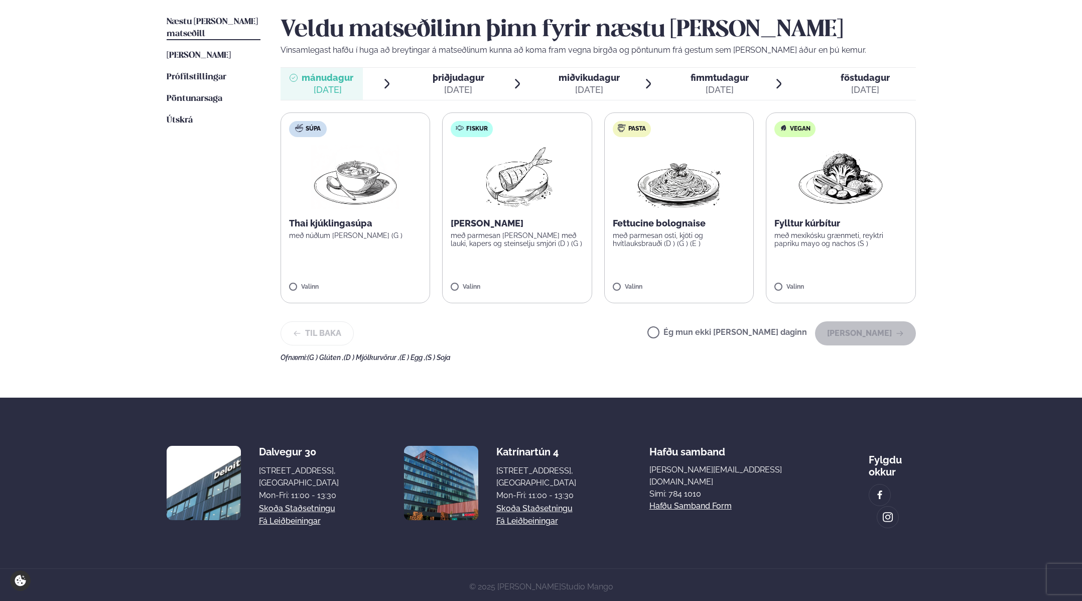 The image size is (1082, 601). I want to click on a: Cookie settings, so click(20, 580).